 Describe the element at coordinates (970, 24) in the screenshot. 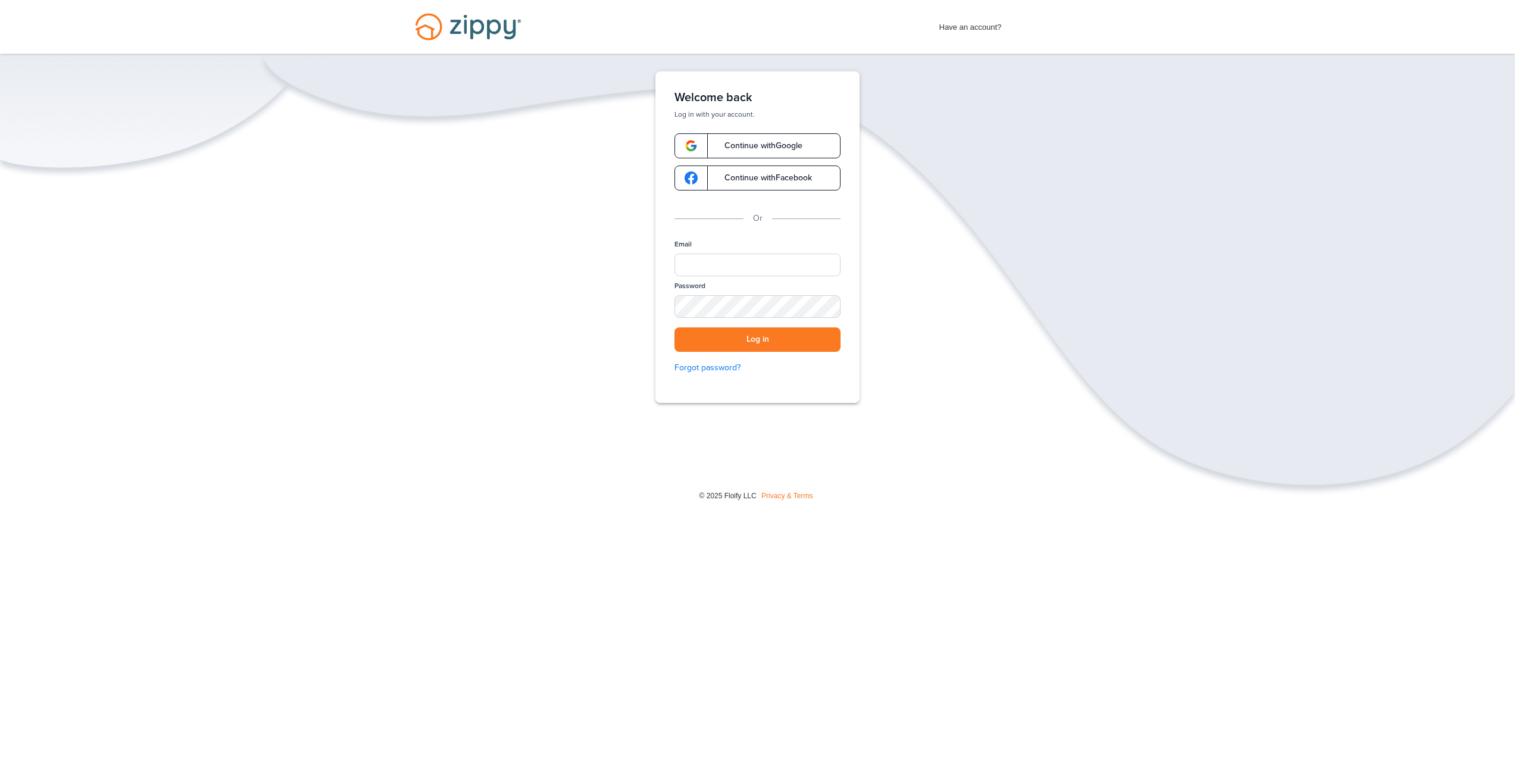

I see `span: Have an account?` at that location.